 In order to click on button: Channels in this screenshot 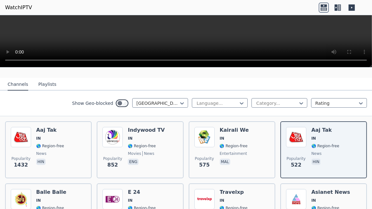, I will do `click(18, 85)`.